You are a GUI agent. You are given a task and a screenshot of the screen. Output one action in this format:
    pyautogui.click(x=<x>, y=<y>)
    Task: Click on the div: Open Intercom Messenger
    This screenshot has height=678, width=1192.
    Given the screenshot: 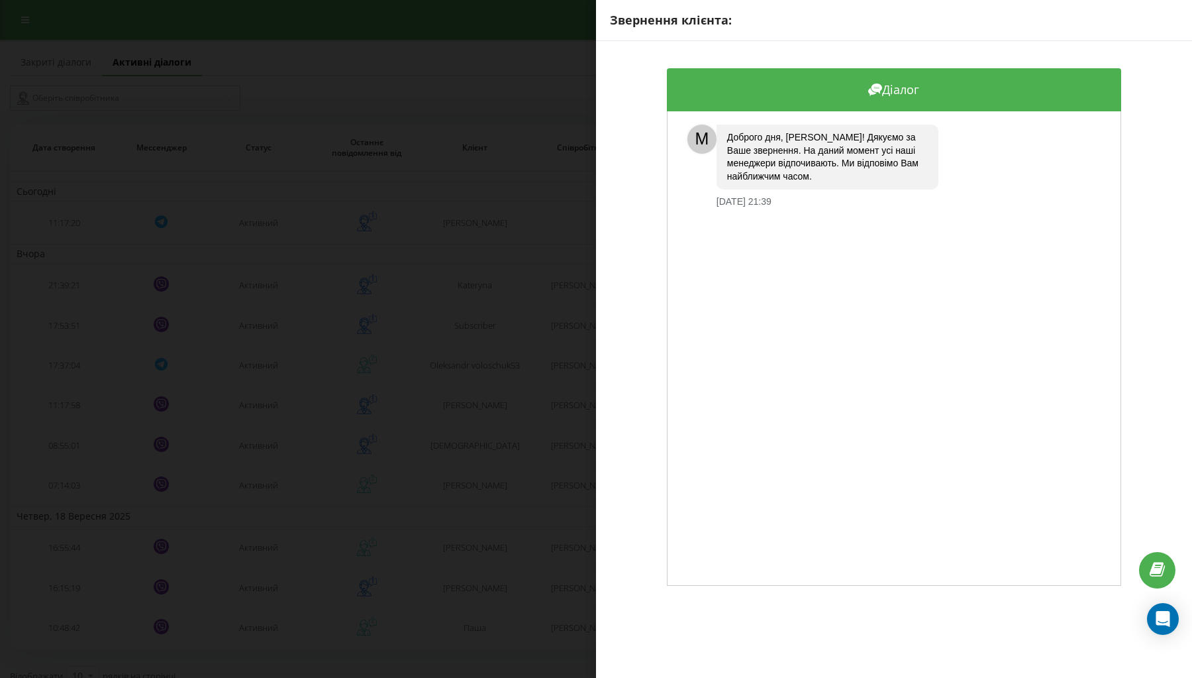 What is the action you would take?
    pyautogui.click(x=1163, y=619)
    